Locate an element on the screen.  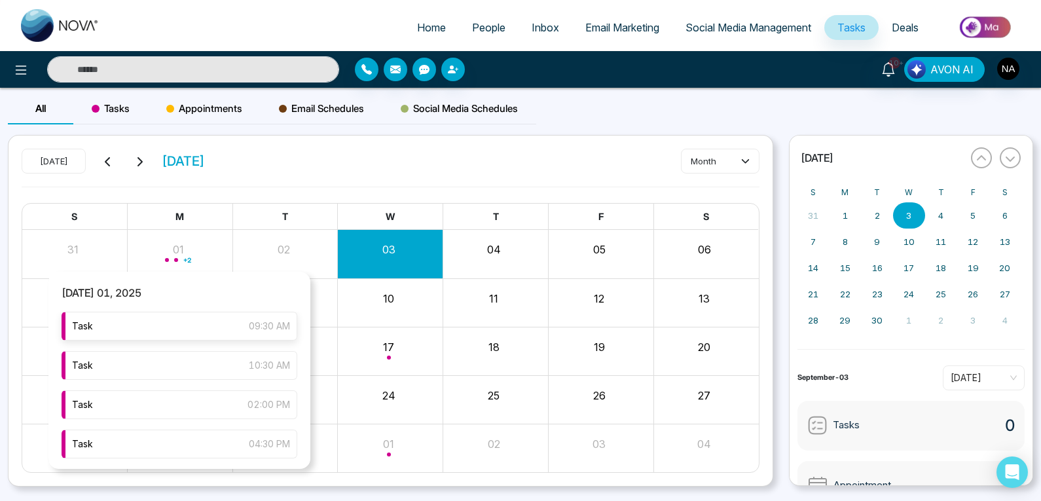
a: Social Media Management is located at coordinates (749, 28).